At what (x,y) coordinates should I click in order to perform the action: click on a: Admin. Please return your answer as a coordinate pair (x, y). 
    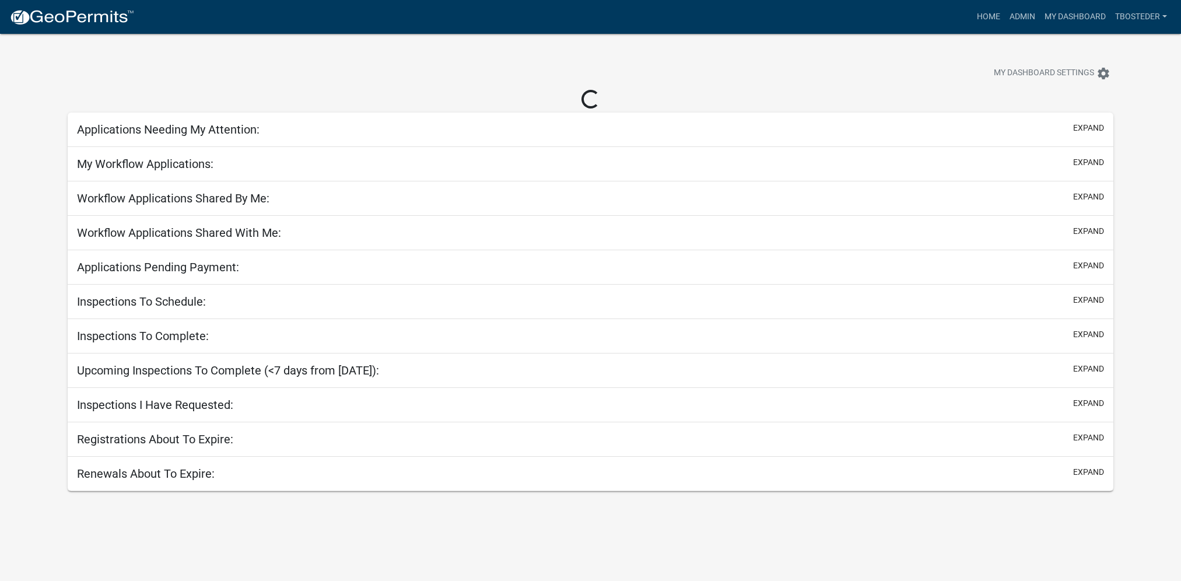
    Looking at the image, I should click on (1022, 17).